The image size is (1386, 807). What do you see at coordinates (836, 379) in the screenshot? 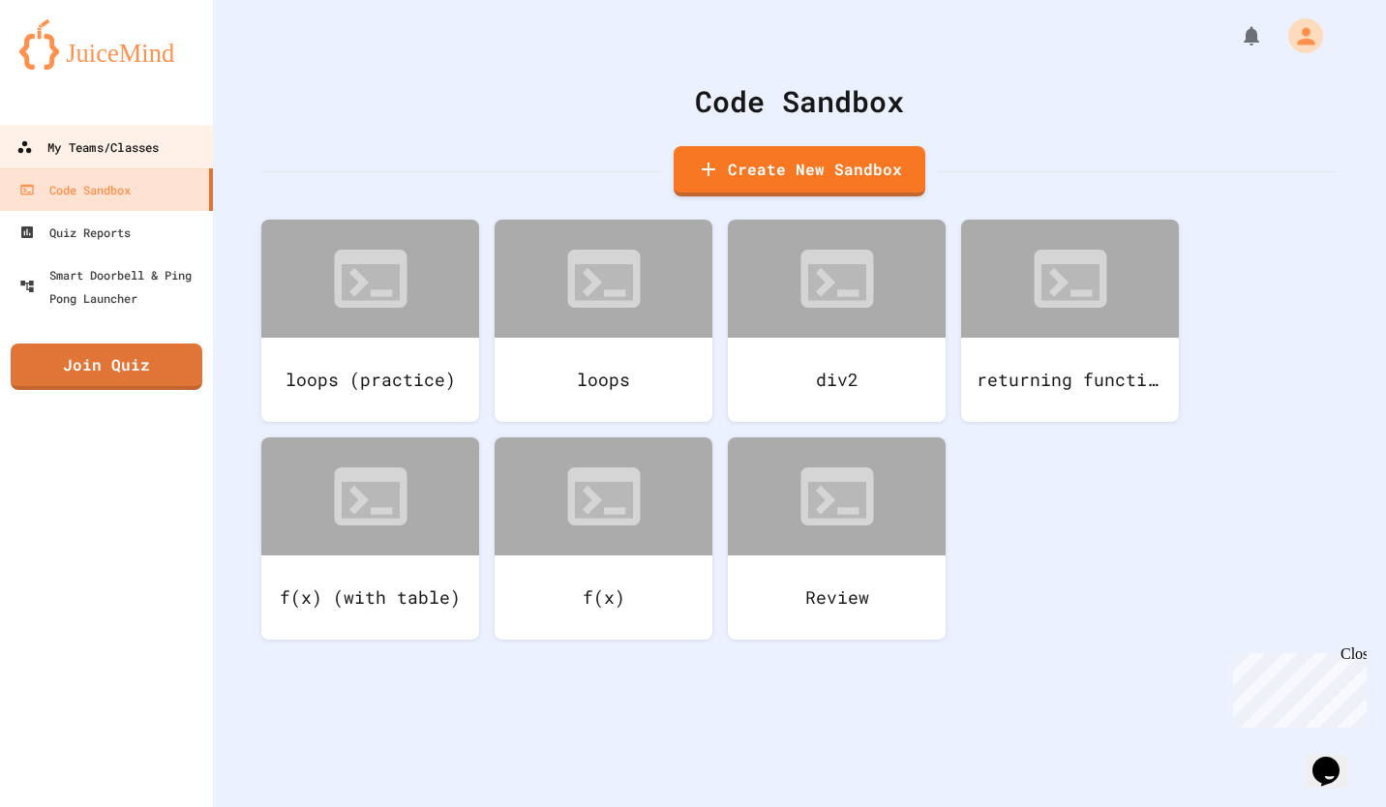
I see `div: div2` at bounding box center [836, 379].